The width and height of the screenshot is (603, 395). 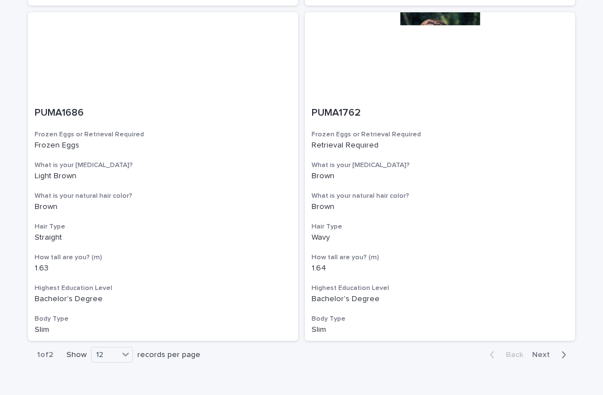 I want to click on p: 1.63, so click(x=163, y=268).